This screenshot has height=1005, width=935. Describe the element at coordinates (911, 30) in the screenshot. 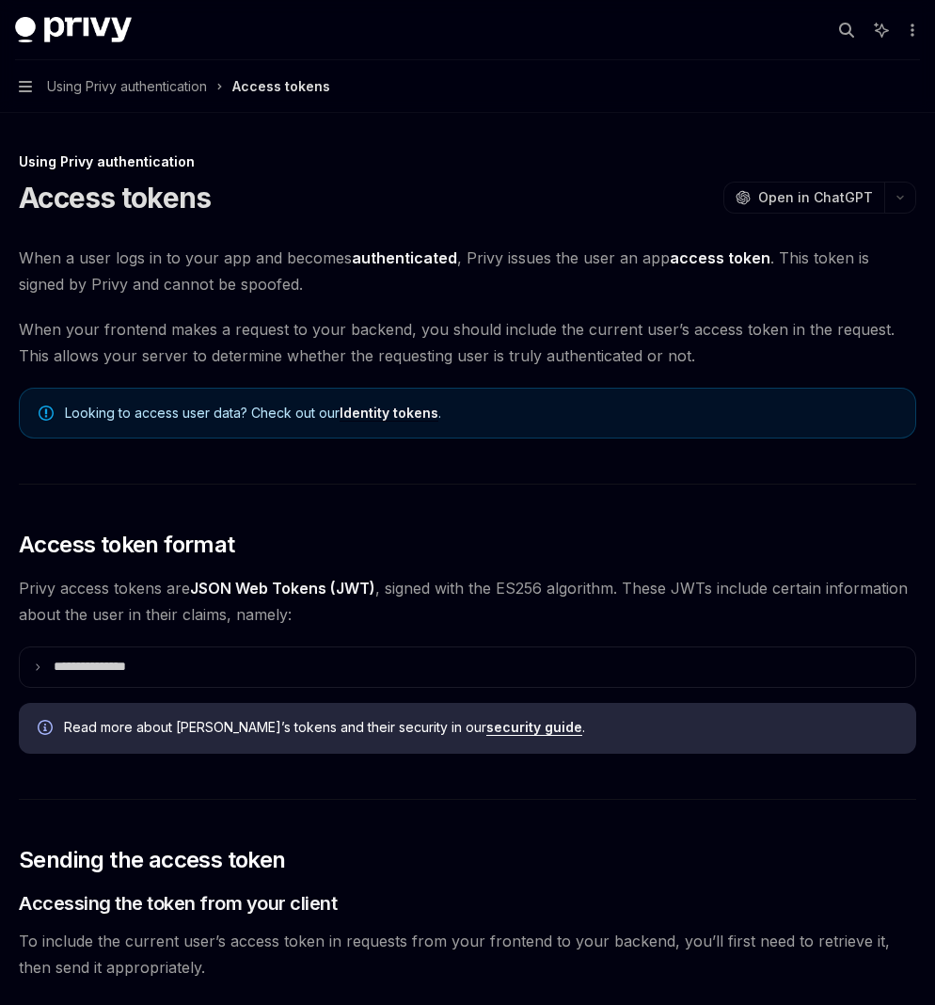

I see `button: More actions` at that location.